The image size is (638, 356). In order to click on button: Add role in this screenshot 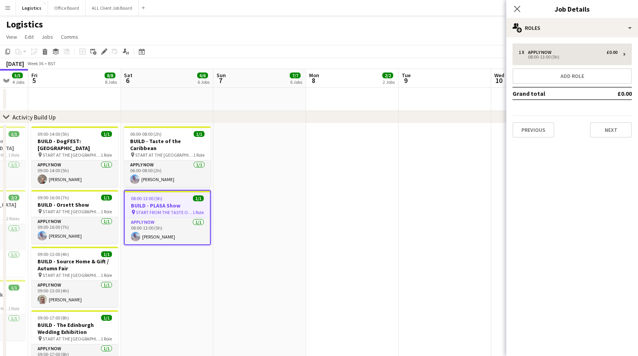, I will do `click(572, 76)`.